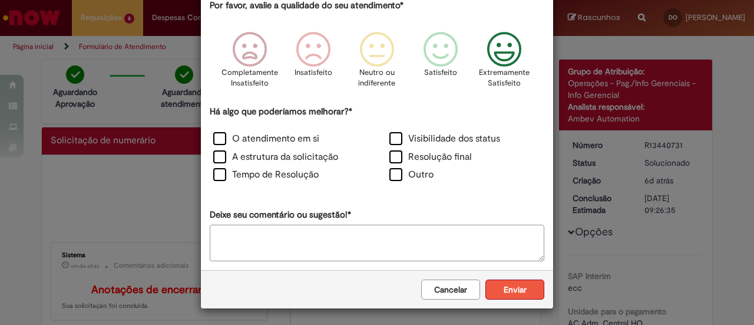 This screenshot has height=325, width=754. I want to click on div: Há algo que poderíamos melhorar?*, so click(377, 145).